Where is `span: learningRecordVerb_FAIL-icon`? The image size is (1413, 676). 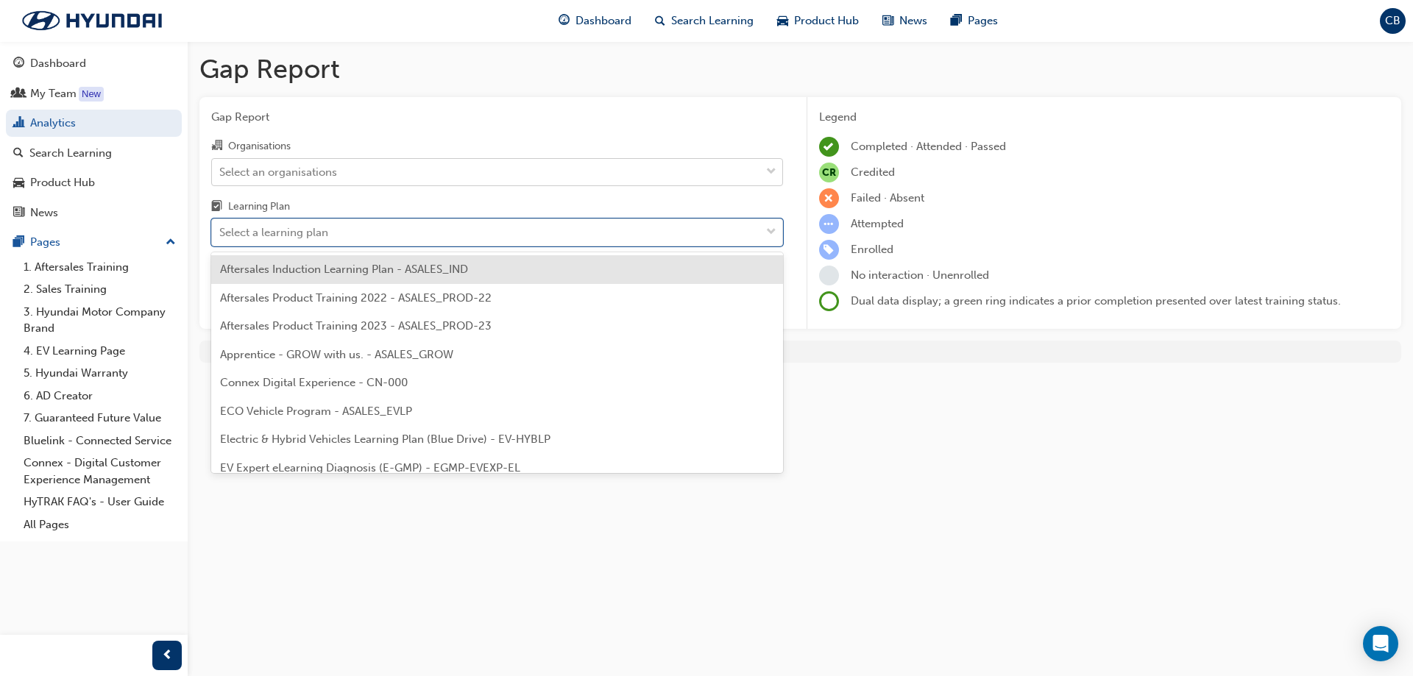 span: learningRecordVerb_FAIL-icon is located at coordinates (829, 198).